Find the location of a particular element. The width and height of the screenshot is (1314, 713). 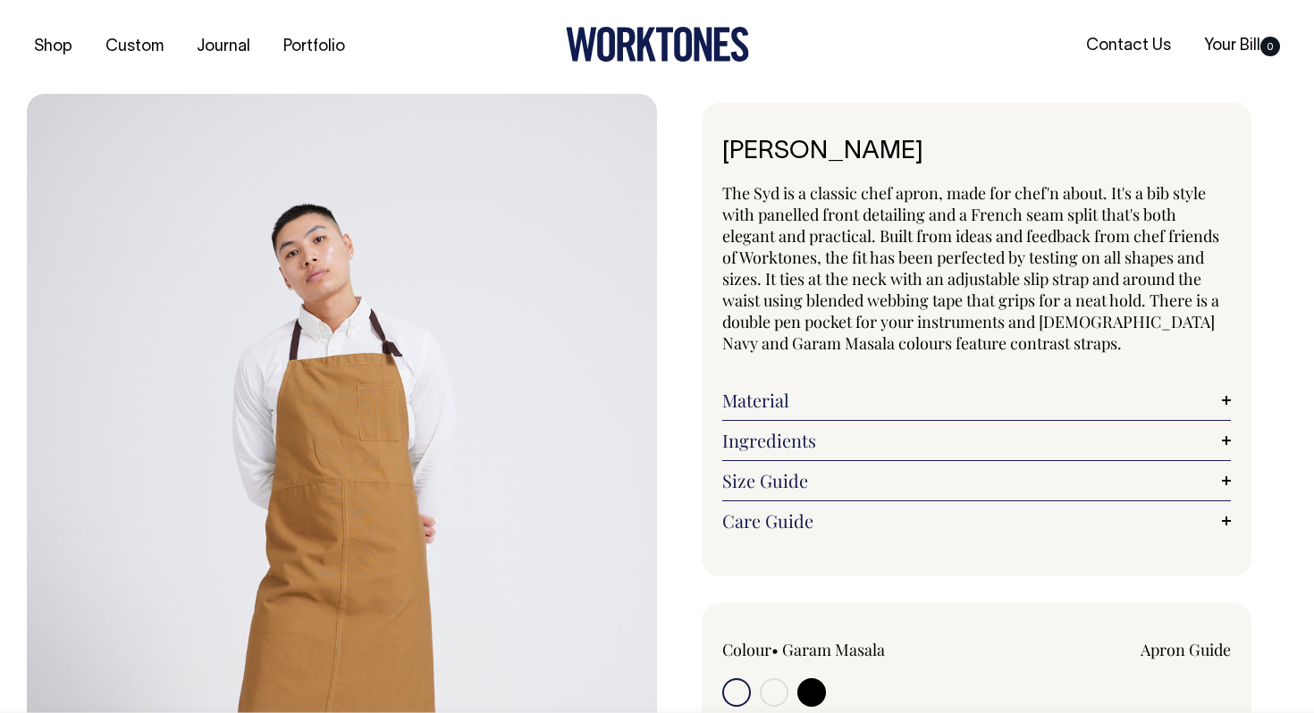

a: Material is located at coordinates (976, 400).